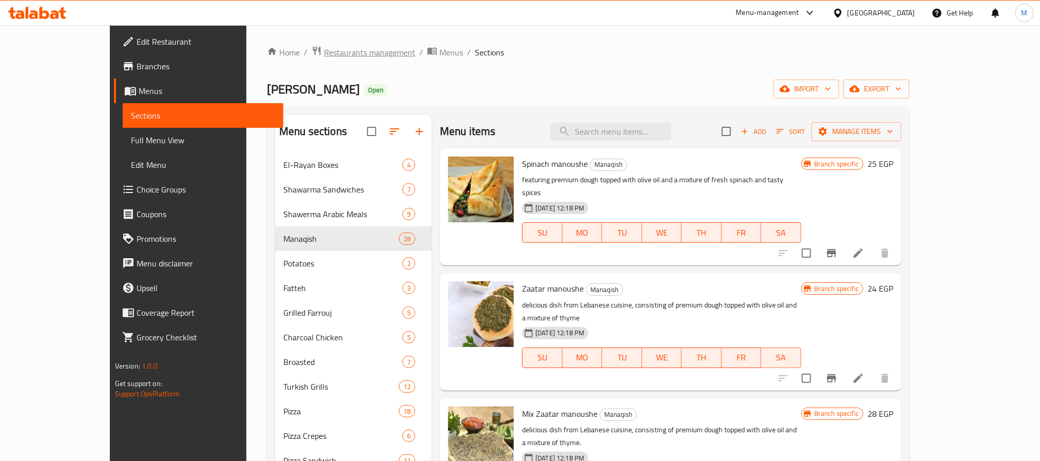  What do you see at coordinates (409, 288) in the screenshot?
I see `span: 3` at bounding box center [409, 288].